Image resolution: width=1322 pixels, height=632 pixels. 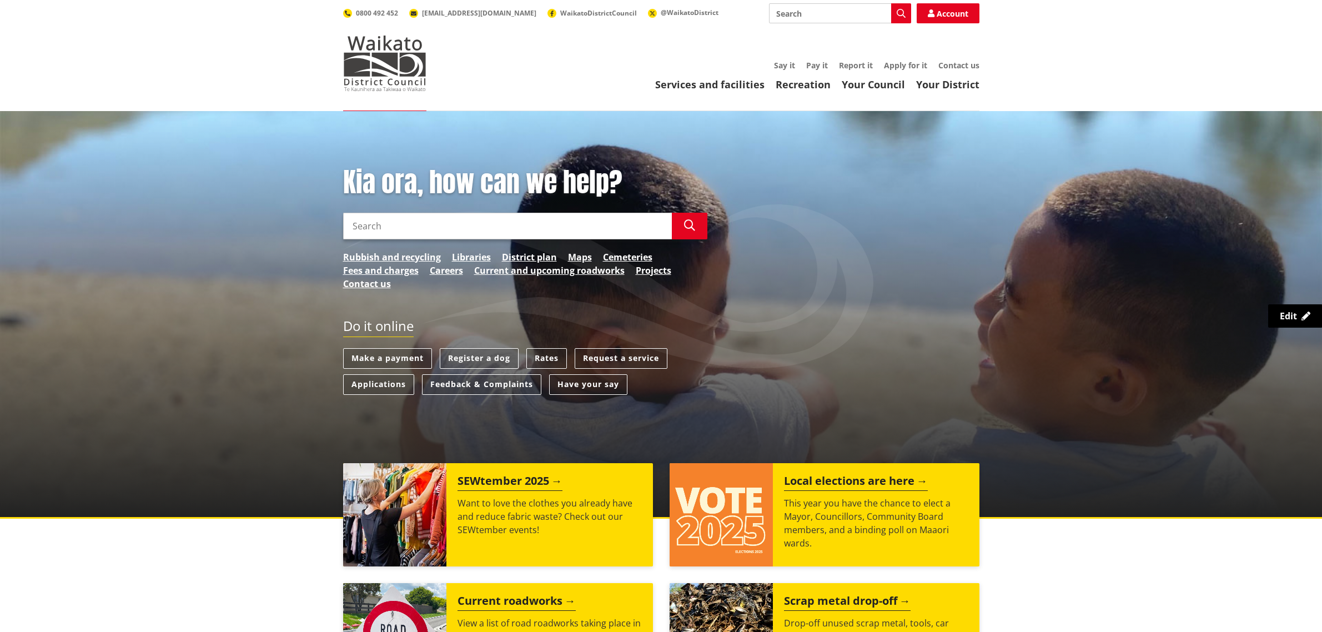 I want to click on span: @WaikatoDistrict, so click(x=690, y=12).